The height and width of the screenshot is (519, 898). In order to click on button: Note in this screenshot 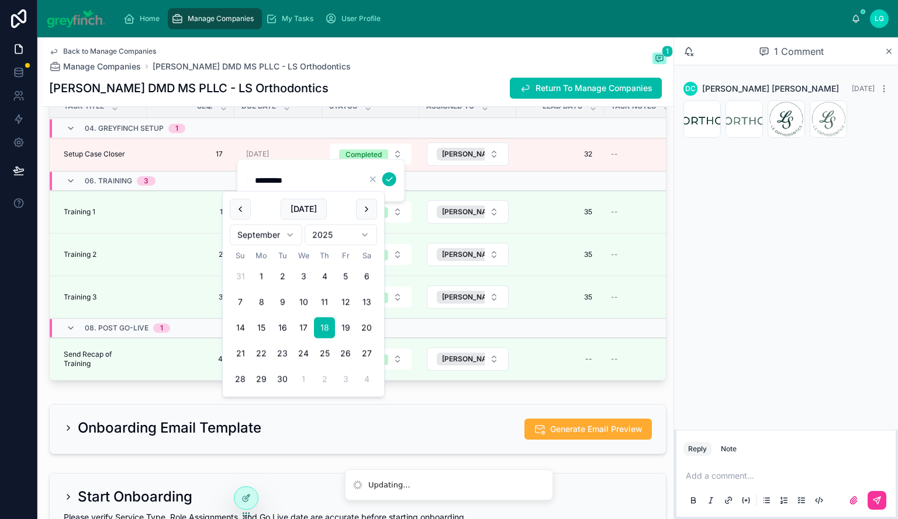, I will do `click(728, 449)`.